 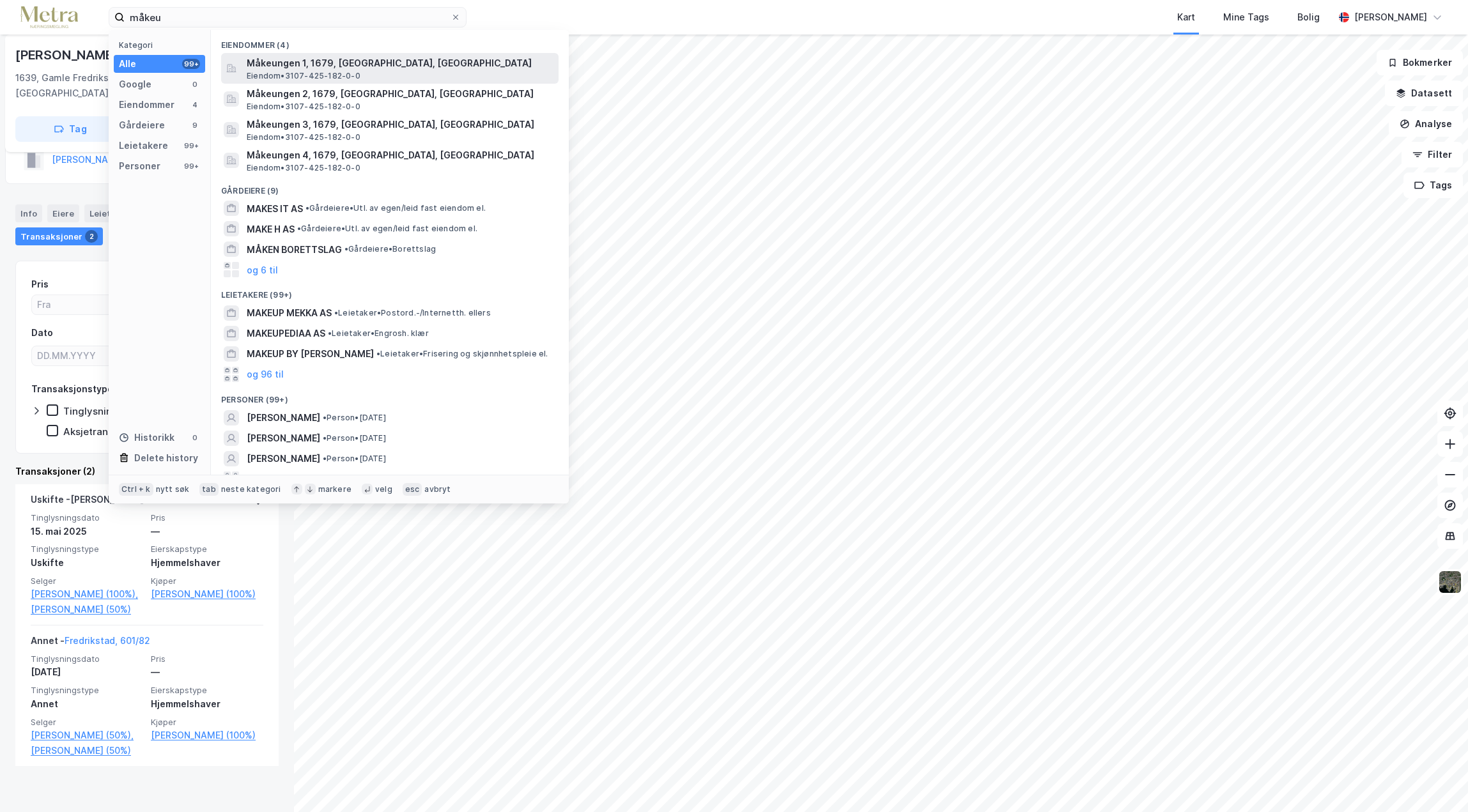 What do you see at coordinates (72, 389) in the screenshot?
I see `div: Transaksjonstype` at bounding box center [72, 389].